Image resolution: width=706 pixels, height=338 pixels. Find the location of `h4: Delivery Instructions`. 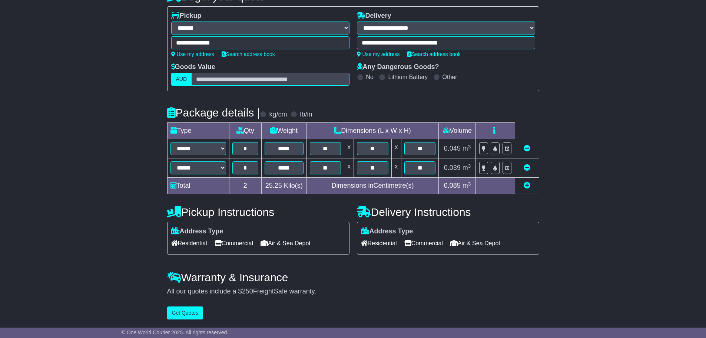

h4: Delivery Instructions is located at coordinates (448, 212).